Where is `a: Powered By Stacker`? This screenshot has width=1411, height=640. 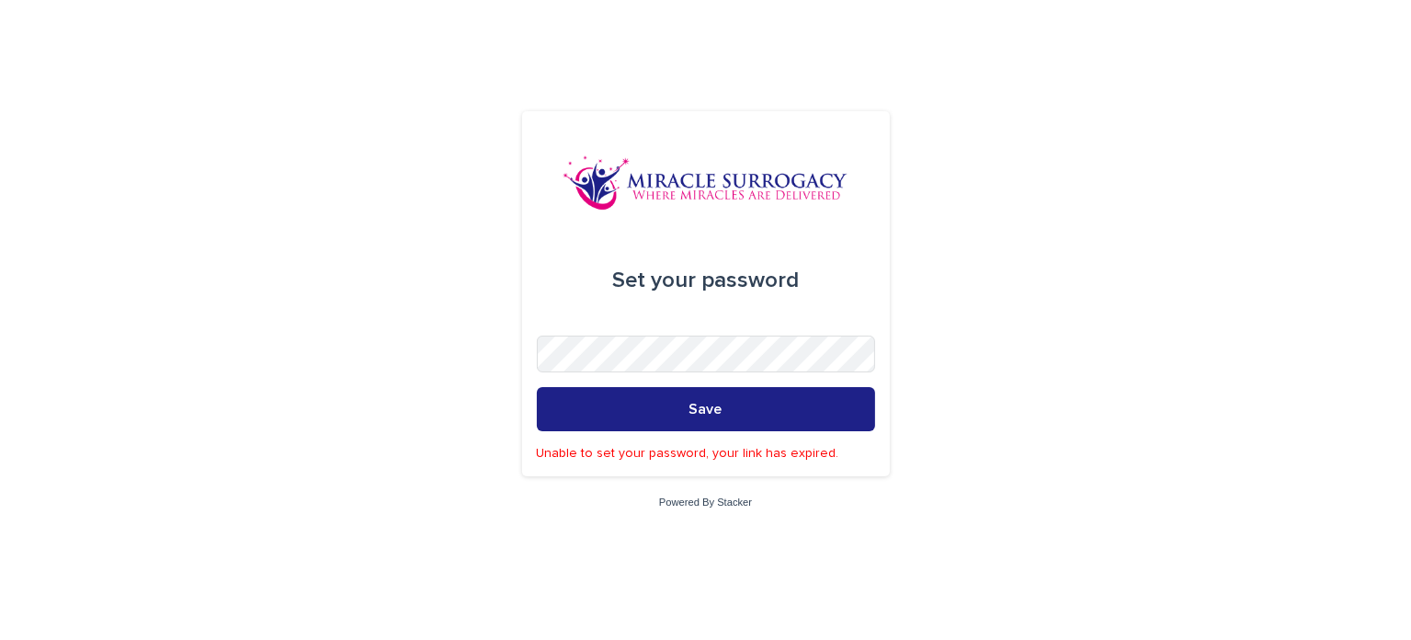 a: Powered By Stacker is located at coordinates (705, 502).